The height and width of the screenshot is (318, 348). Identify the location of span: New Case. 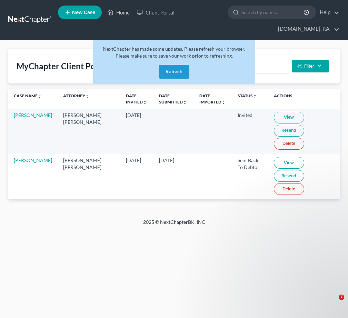
(84, 12).